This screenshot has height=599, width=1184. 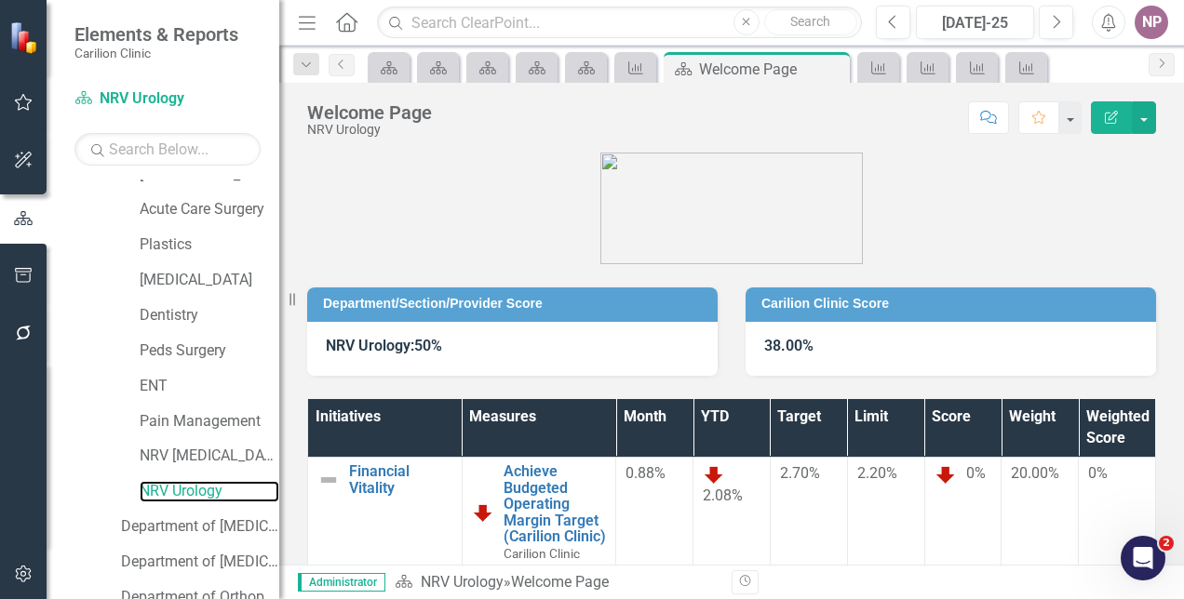 I want to click on div: NRV Urology, so click(x=369, y=129).